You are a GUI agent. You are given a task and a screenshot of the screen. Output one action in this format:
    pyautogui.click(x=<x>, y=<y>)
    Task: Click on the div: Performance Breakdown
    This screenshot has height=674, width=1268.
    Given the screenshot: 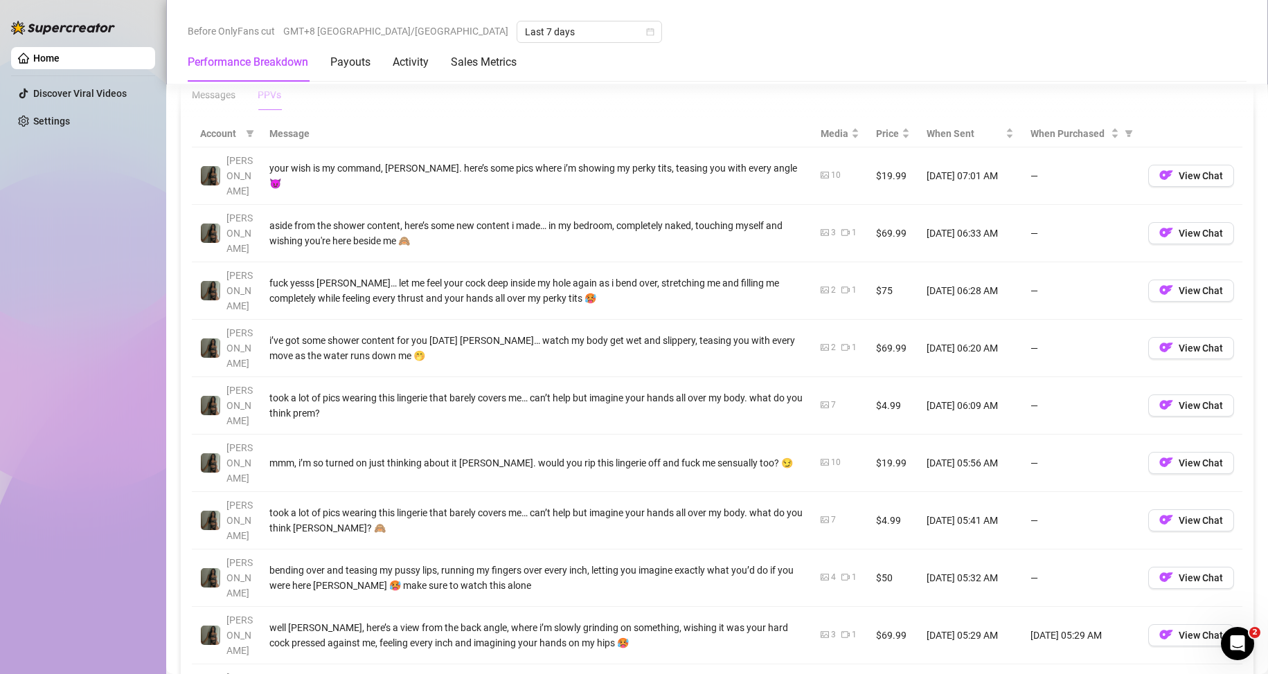 What is the action you would take?
    pyautogui.click(x=248, y=62)
    